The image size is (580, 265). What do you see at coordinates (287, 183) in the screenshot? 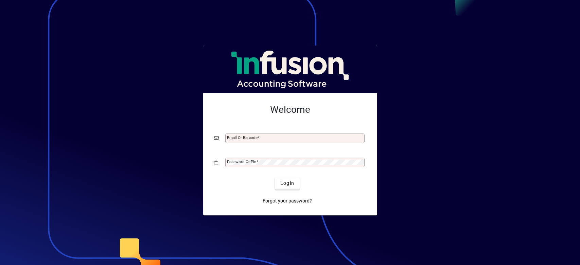
I see `button: Login` at bounding box center [287, 183].